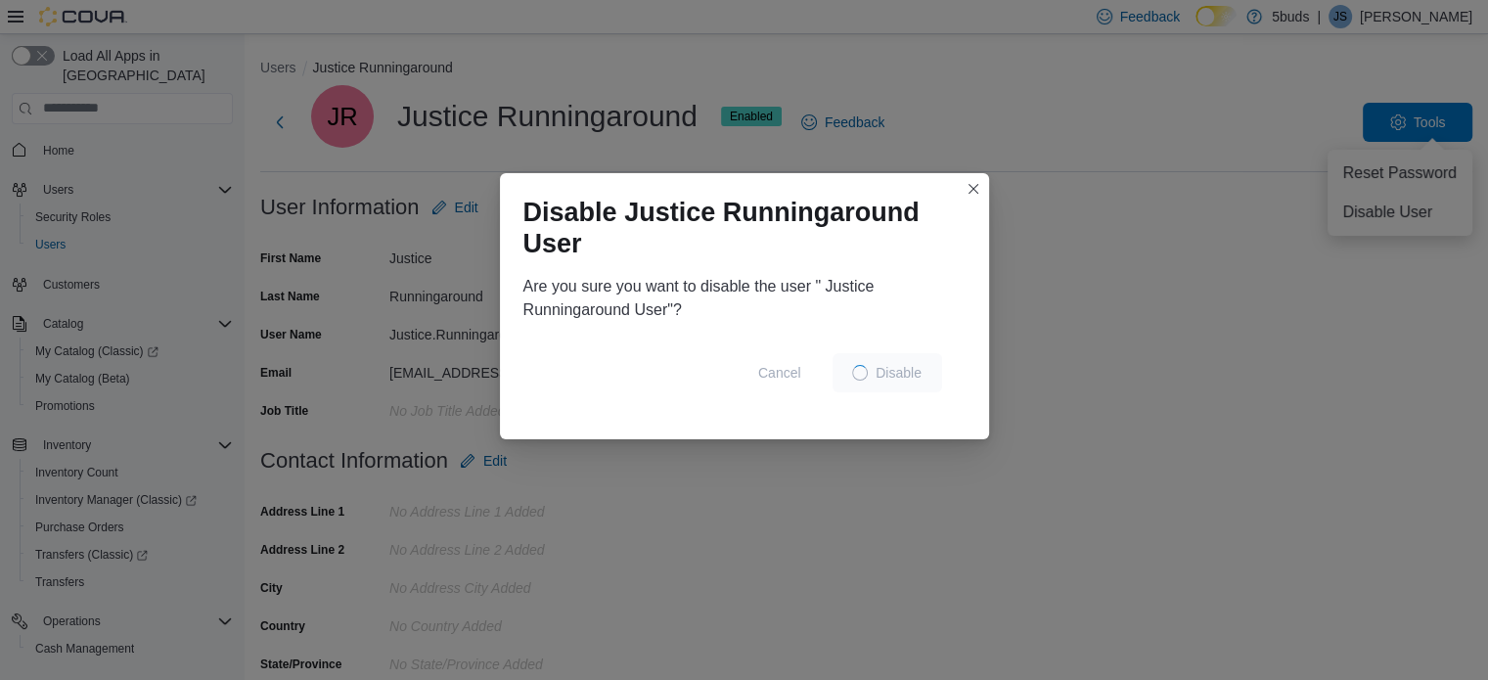 Image resolution: width=1488 pixels, height=680 pixels. I want to click on span: Cancel, so click(780, 373).